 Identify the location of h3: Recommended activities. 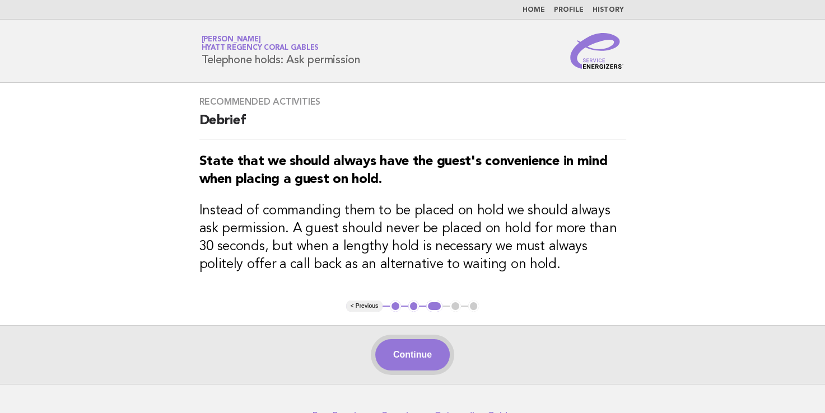
(413, 102).